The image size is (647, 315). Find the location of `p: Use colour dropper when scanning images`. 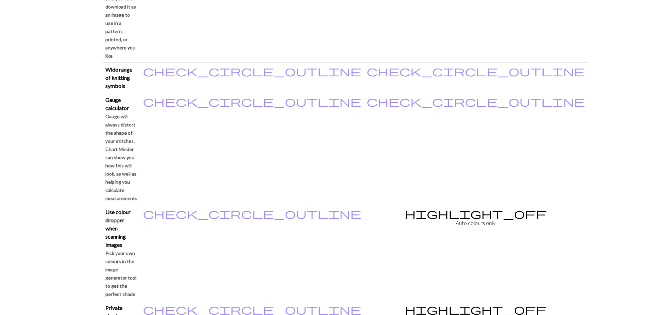

p: Use colour dropper when scanning images is located at coordinates (121, 229).